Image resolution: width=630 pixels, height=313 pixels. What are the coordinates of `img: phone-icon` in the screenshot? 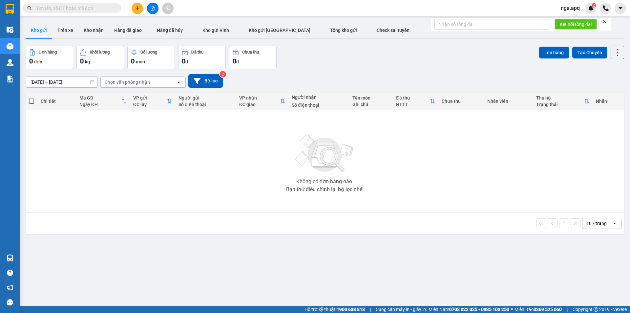 It's located at (606, 8).